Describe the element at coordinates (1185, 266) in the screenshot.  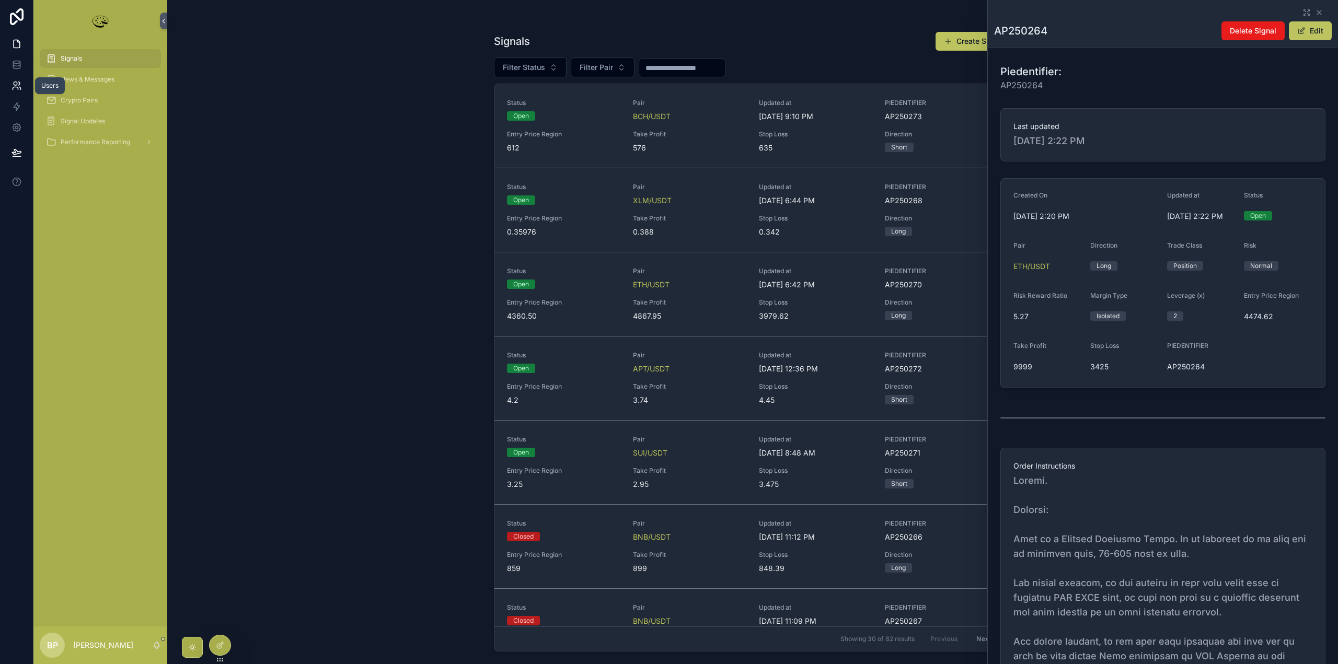
I see `div: Position` at that location.